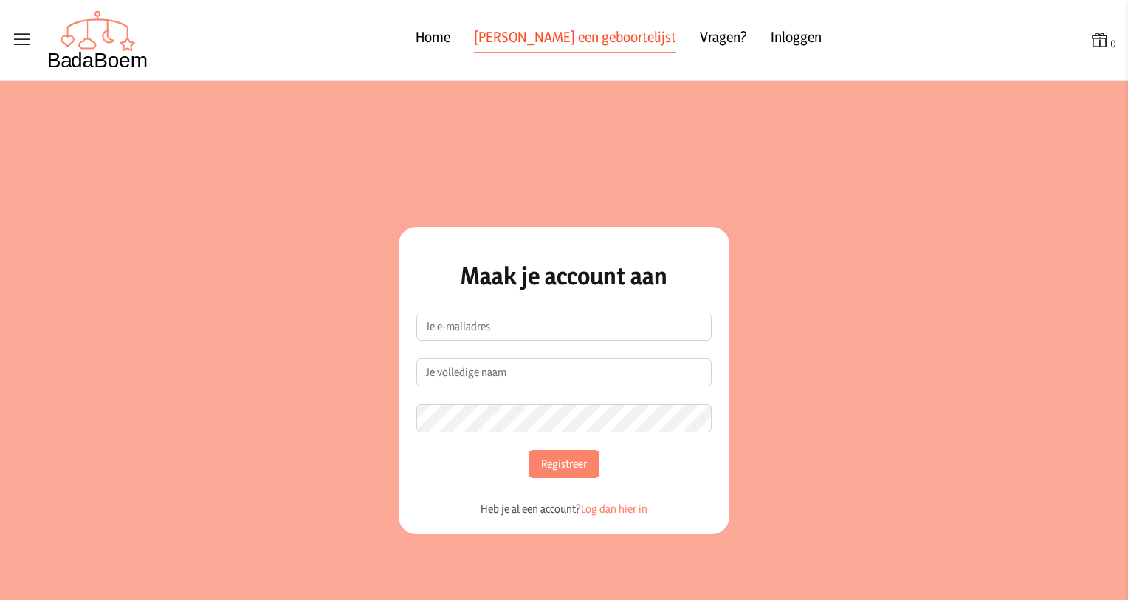  What do you see at coordinates (564, 326) in the screenshot?
I see `input: Je e-mailadres` at bounding box center [564, 326].